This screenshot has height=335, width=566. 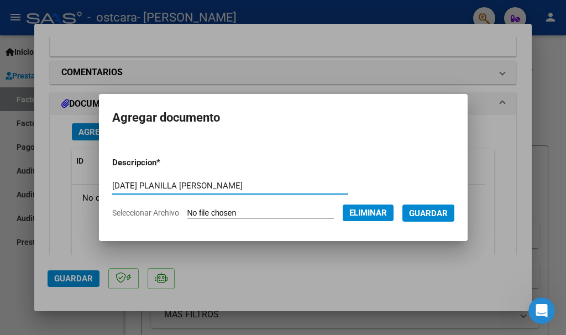 I want to click on button: Eliminar, so click(x=368, y=213).